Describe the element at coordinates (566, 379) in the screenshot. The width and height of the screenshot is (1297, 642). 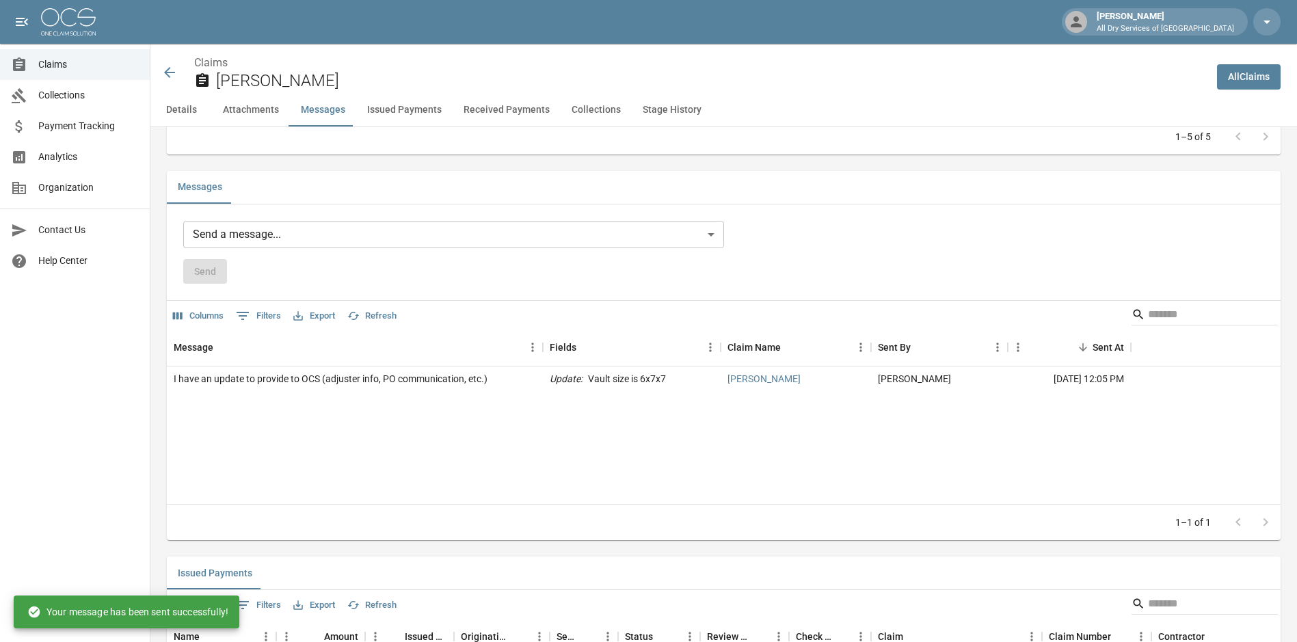
I see `p: Update :` at that location.